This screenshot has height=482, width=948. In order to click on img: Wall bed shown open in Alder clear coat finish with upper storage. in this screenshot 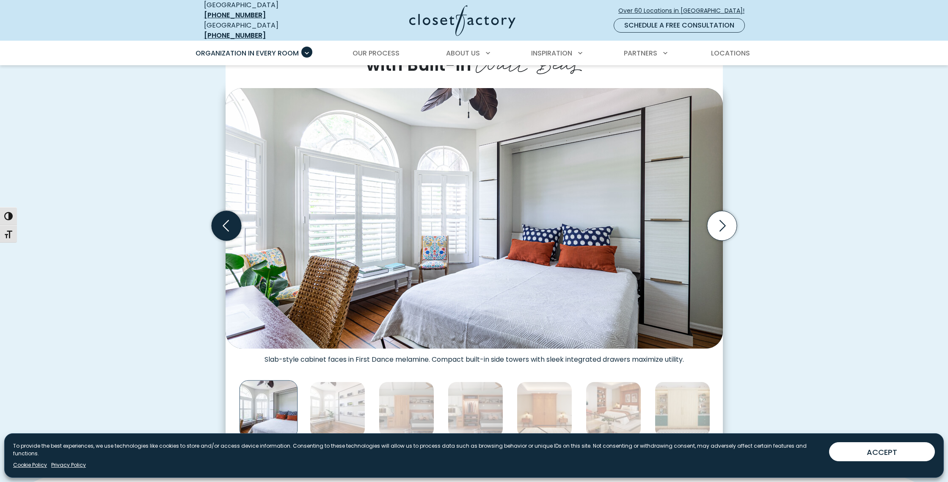, I will do `click(613, 409)`.